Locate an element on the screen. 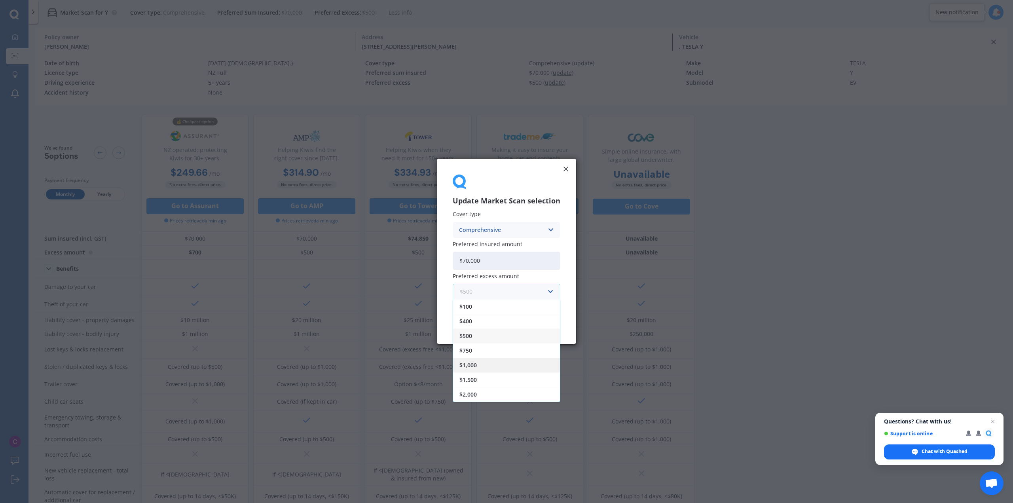 The image size is (1013, 503). span: Preferred excess amount is located at coordinates (486, 276).